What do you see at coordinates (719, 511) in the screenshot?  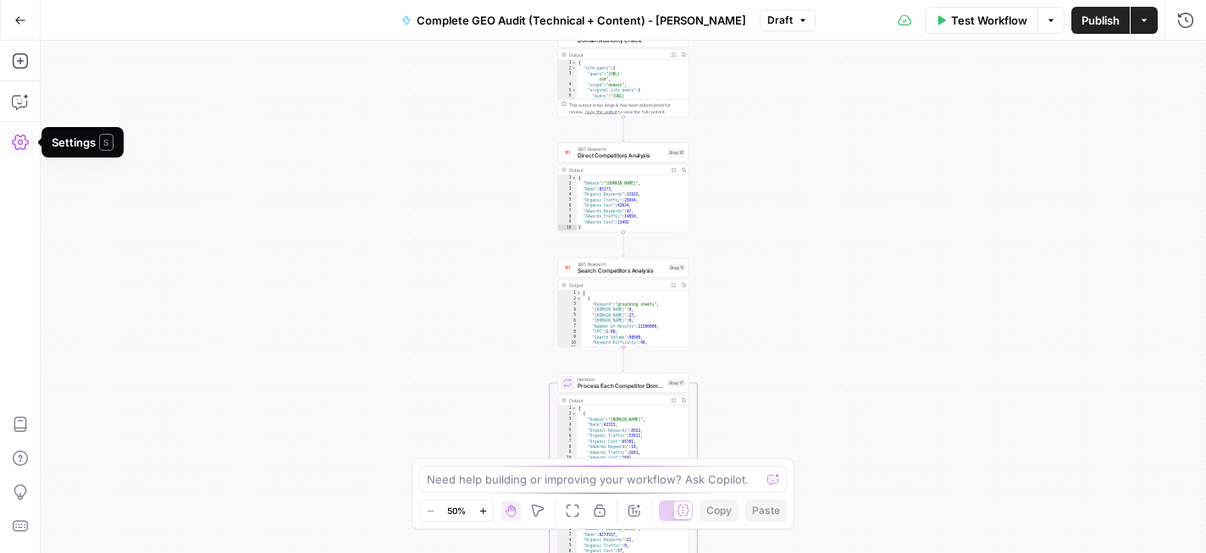 I see `span: Copy` at bounding box center [719, 511].